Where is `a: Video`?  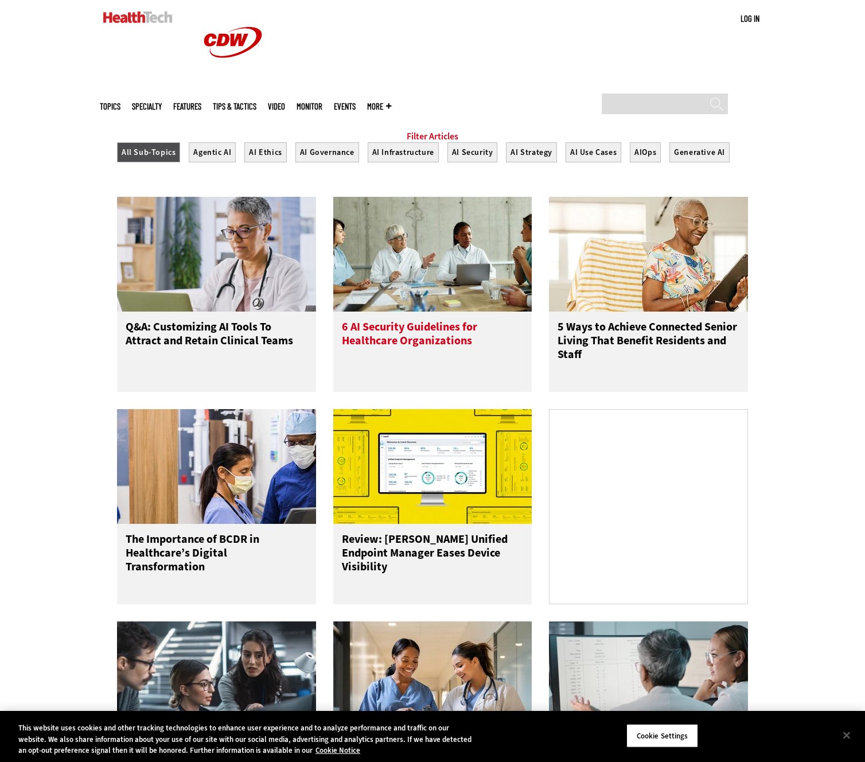 a: Video is located at coordinates (277, 106).